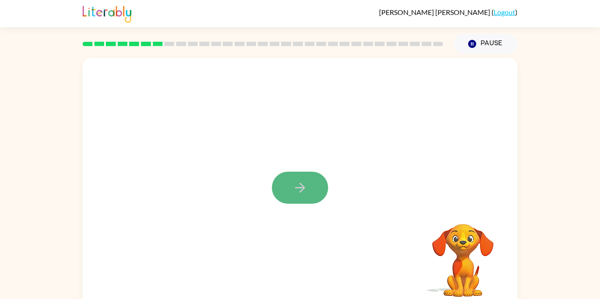 This screenshot has width=600, height=299. Describe the element at coordinates (504, 12) in the screenshot. I see `a: Logout` at that location.